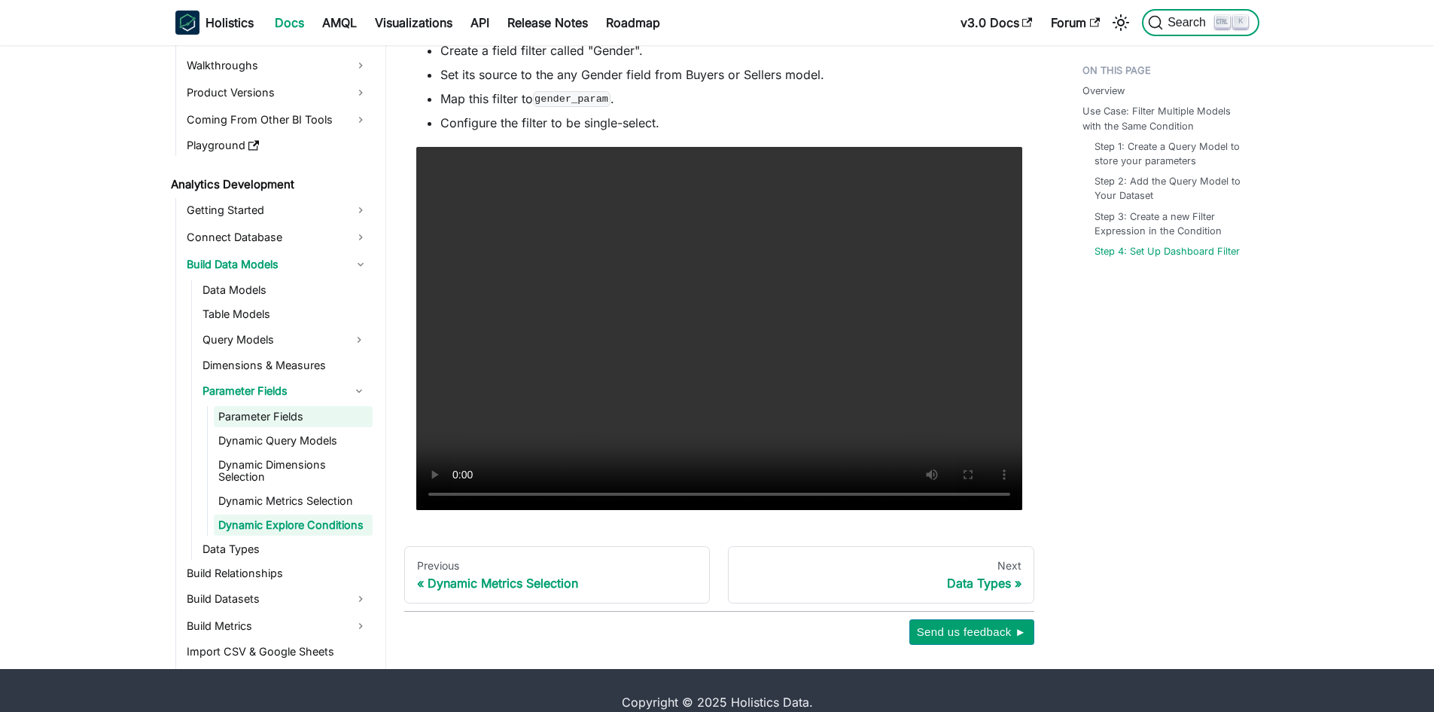  I want to click on a: Step 3: Create a new Filter Expression in the Condition, so click(1169, 224).